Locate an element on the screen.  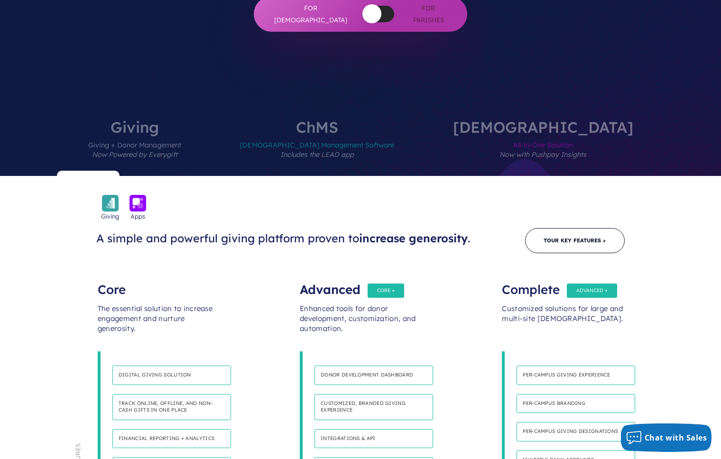
h4: Financial reporting + analytics is located at coordinates (172, 439).